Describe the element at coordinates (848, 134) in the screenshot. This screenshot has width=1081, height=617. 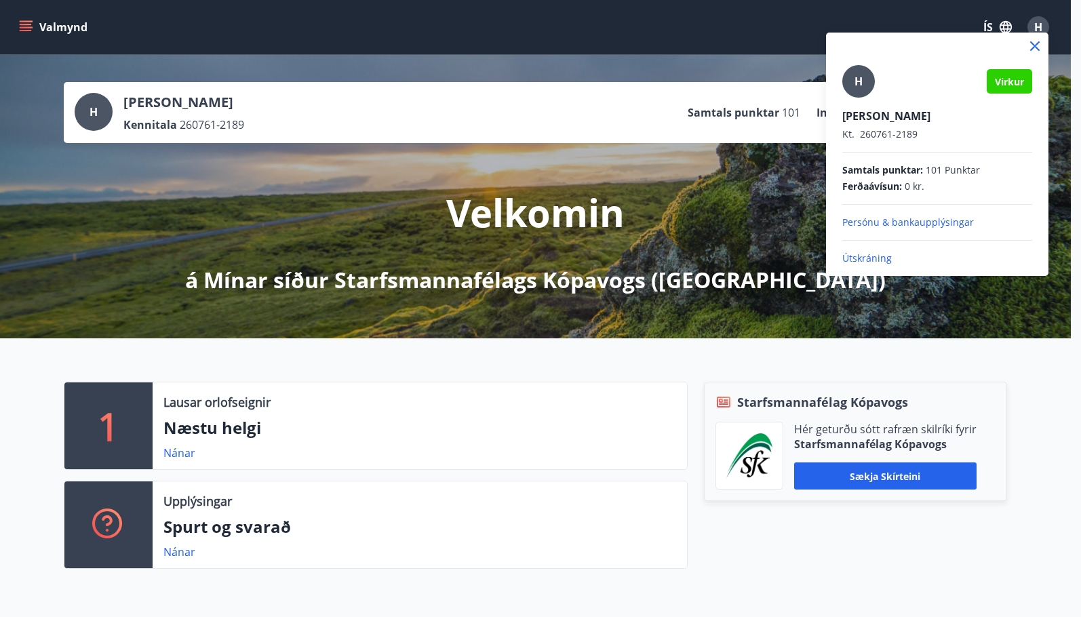
I see `span: Kt.` at that location.